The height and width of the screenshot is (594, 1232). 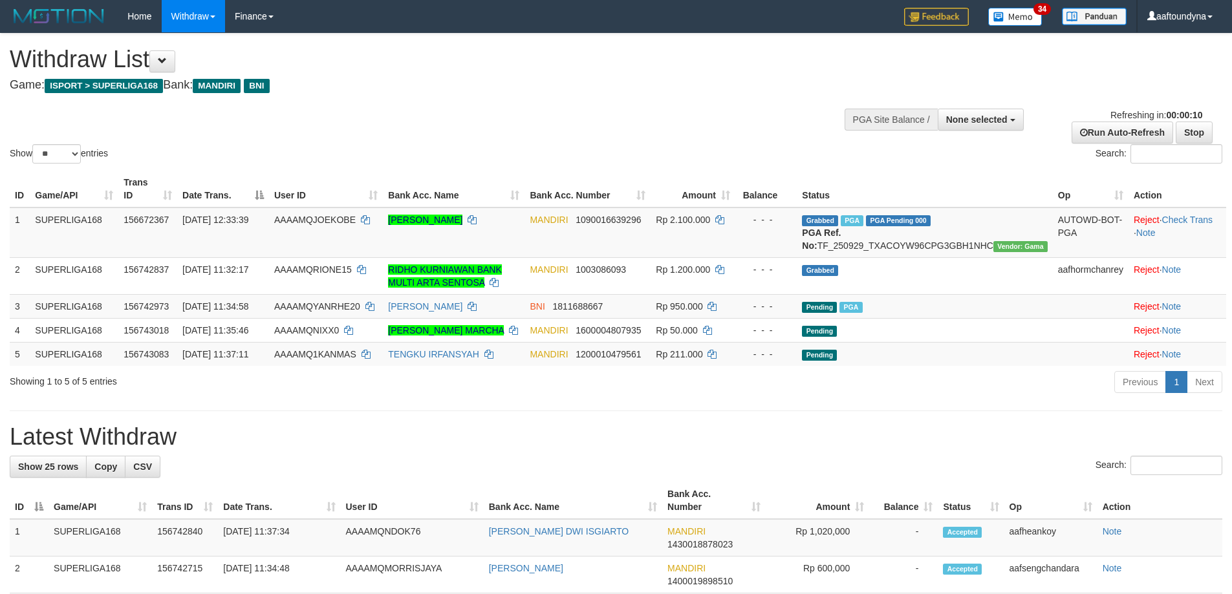 I want to click on td: aafhormchanrey, so click(x=1090, y=276).